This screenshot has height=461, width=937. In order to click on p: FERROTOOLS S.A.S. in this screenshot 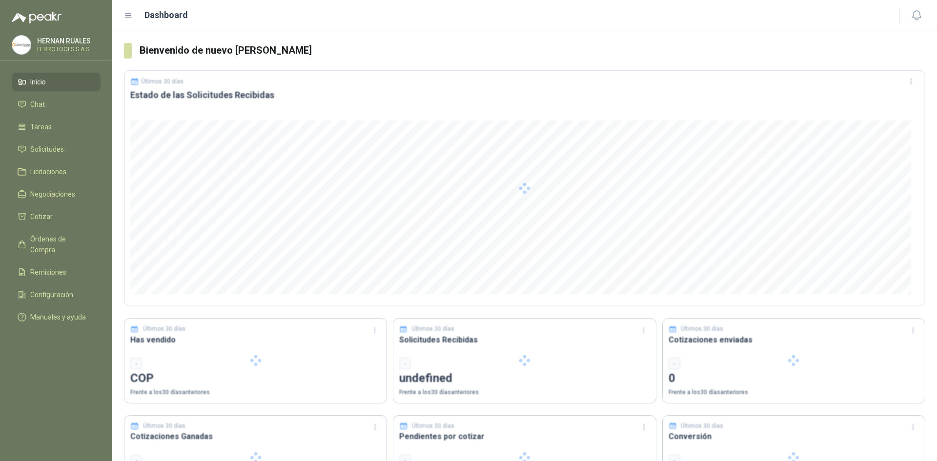, I will do `click(67, 49)`.